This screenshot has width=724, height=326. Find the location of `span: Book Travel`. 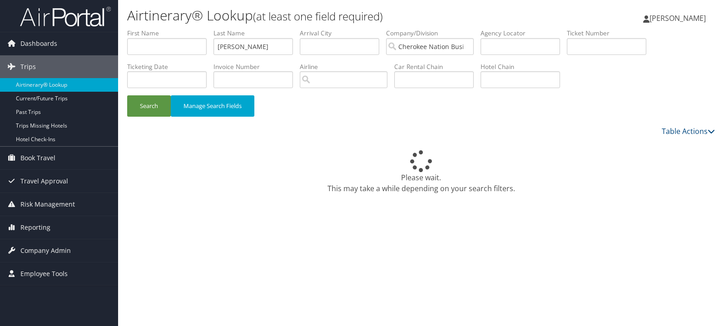

span: Book Travel is located at coordinates (38, 158).